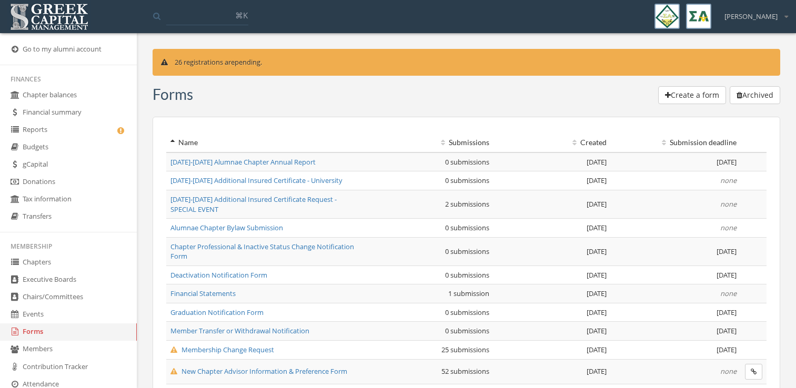 The width and height of the screenshot is (796, 388). I want to click on span: Membership Change Request, so click(222, 350).